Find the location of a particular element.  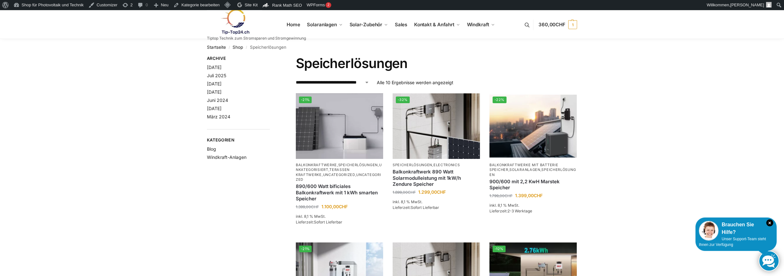

a: 900/600 mit 2,2 KwH Marstek Speicher is located at coordinates (533, 184).